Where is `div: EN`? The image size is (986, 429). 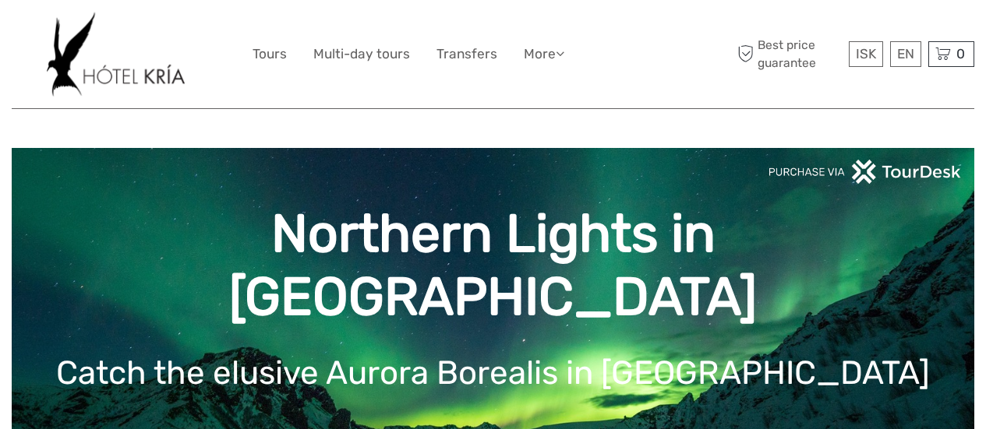 div: EN is located at coordinates (906, 54).